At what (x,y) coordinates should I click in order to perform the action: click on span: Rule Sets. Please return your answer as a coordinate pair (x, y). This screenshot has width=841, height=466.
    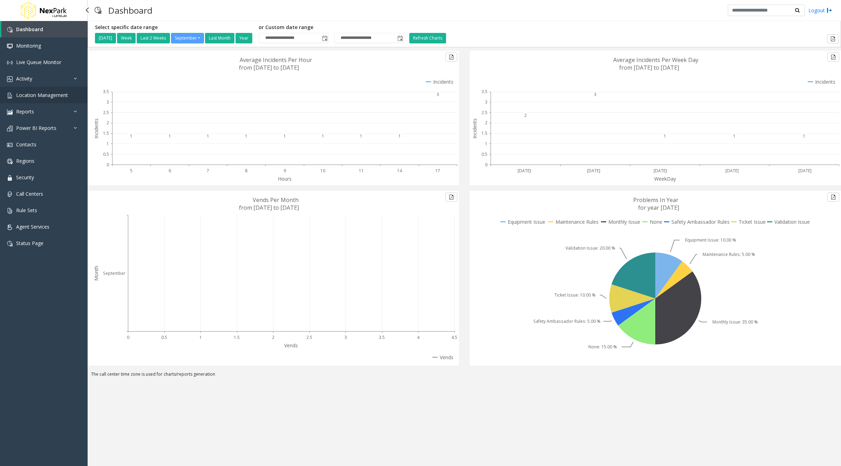
    Looking at the image, I should click on (27, 210).